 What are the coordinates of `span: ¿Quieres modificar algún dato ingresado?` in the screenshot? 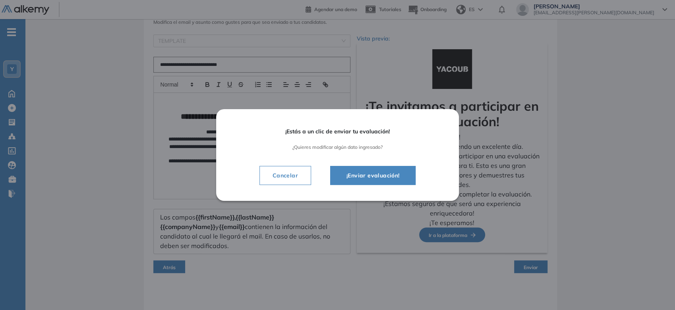 It's located at (337, 147).